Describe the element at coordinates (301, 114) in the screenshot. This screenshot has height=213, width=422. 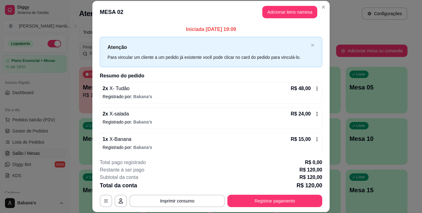
I see `p: R$ 24,00` at that location.